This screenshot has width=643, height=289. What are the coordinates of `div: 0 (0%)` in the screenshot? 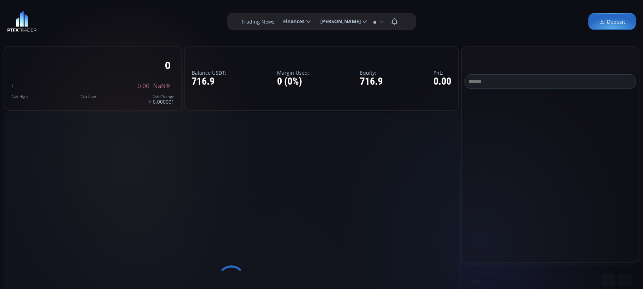 It's located at (293, 81).